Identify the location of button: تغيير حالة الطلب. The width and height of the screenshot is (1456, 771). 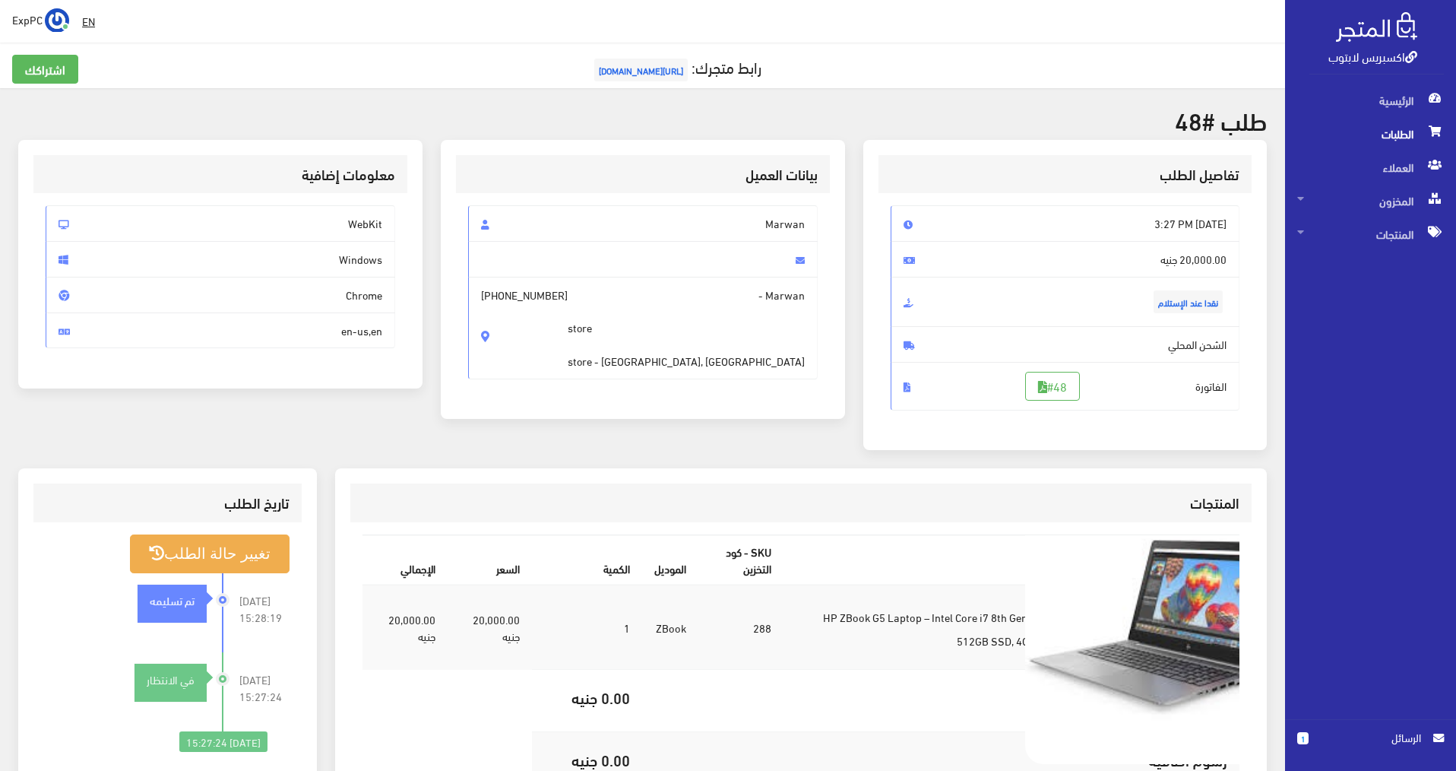
(210, 553).